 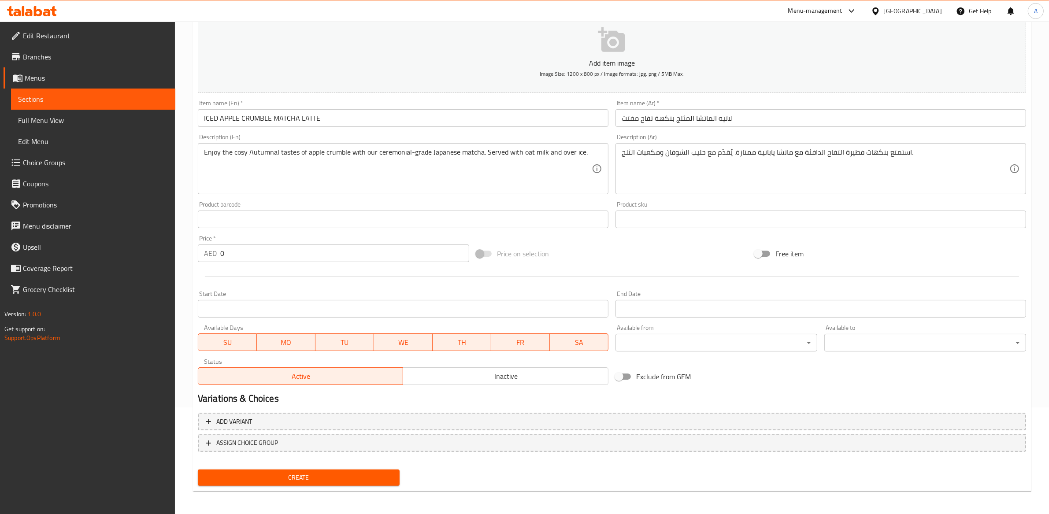 I want to click on textarea: Enjoy the cosy Autumnal tastes of apple crumble with our ceremonial-grade Japanese matcha. Served..., so click(x=398, y=169).